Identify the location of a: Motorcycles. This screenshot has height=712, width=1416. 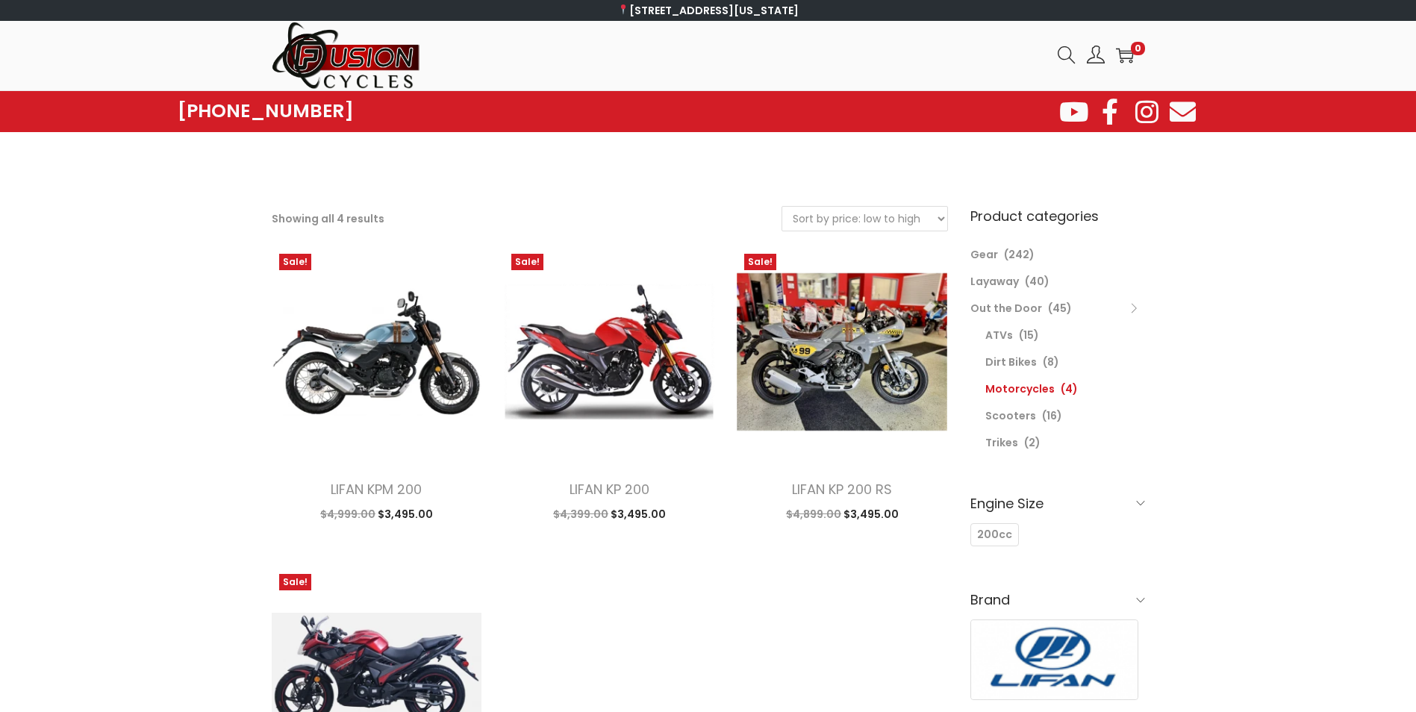
(1020, 389).